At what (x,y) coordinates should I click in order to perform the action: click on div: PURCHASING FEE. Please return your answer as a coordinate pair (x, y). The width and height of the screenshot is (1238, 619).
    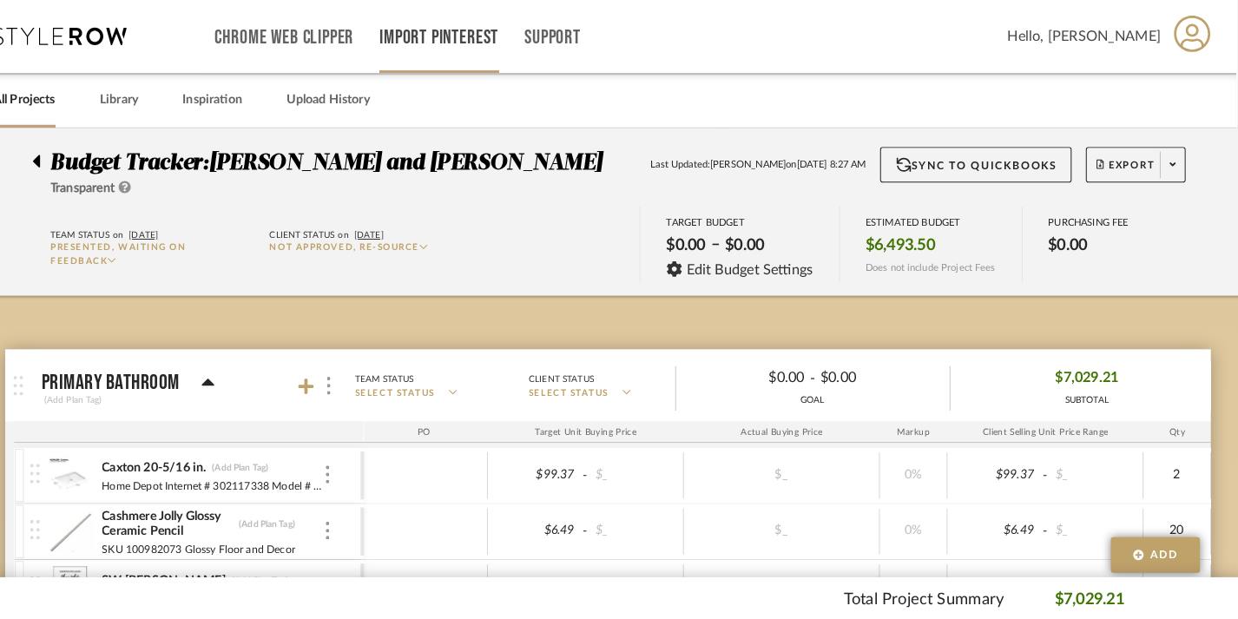
    Looking at the image, I should click on (1081, 216).